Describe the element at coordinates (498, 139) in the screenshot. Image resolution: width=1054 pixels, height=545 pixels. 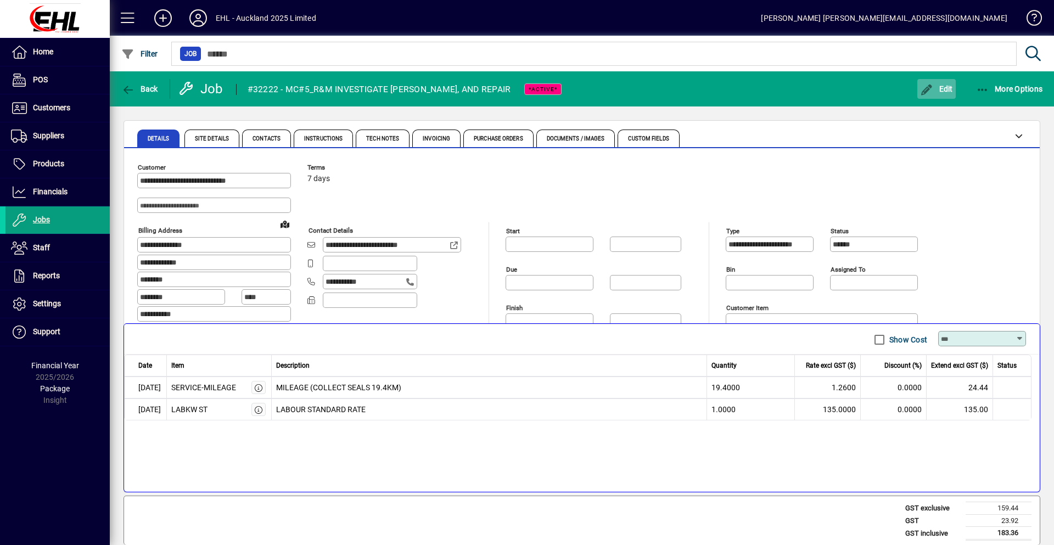
I see `span: Purchase Orders` at that location.